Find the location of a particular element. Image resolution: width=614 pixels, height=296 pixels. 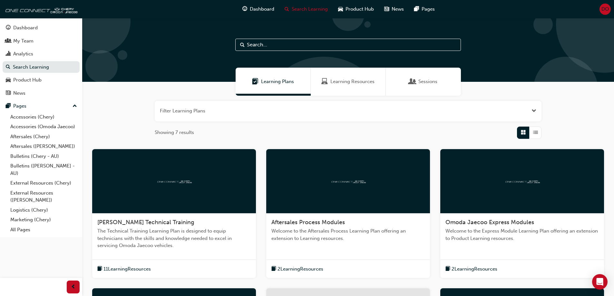

span: chart-icon is located at coordinates (8, 54).